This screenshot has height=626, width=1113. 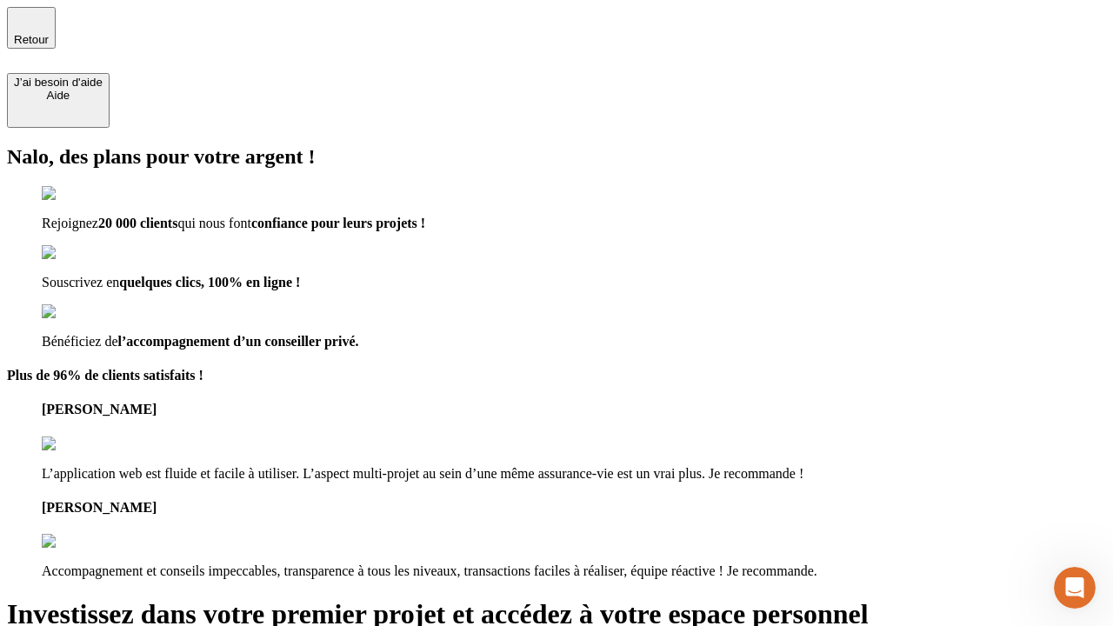 What do you see at coordinates (574, 474) in the screenshot?
I see `p: L’application web est fluide et facile à utiliser. L’aspect multi-projet au sein d’une même assur...` at bounding box center [574, 474].